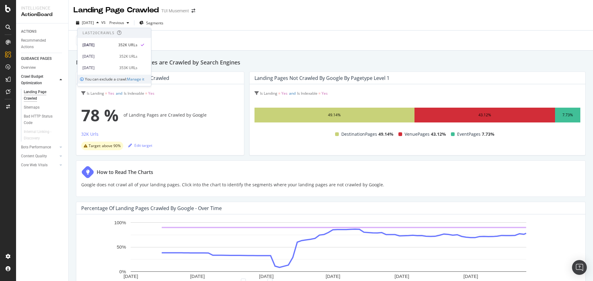 Image resolution: width=593 pixels, height=281 pixels. Describe the element at coordinates (334, 115) in the screenshot. I see `div: 49.14%` at that location.